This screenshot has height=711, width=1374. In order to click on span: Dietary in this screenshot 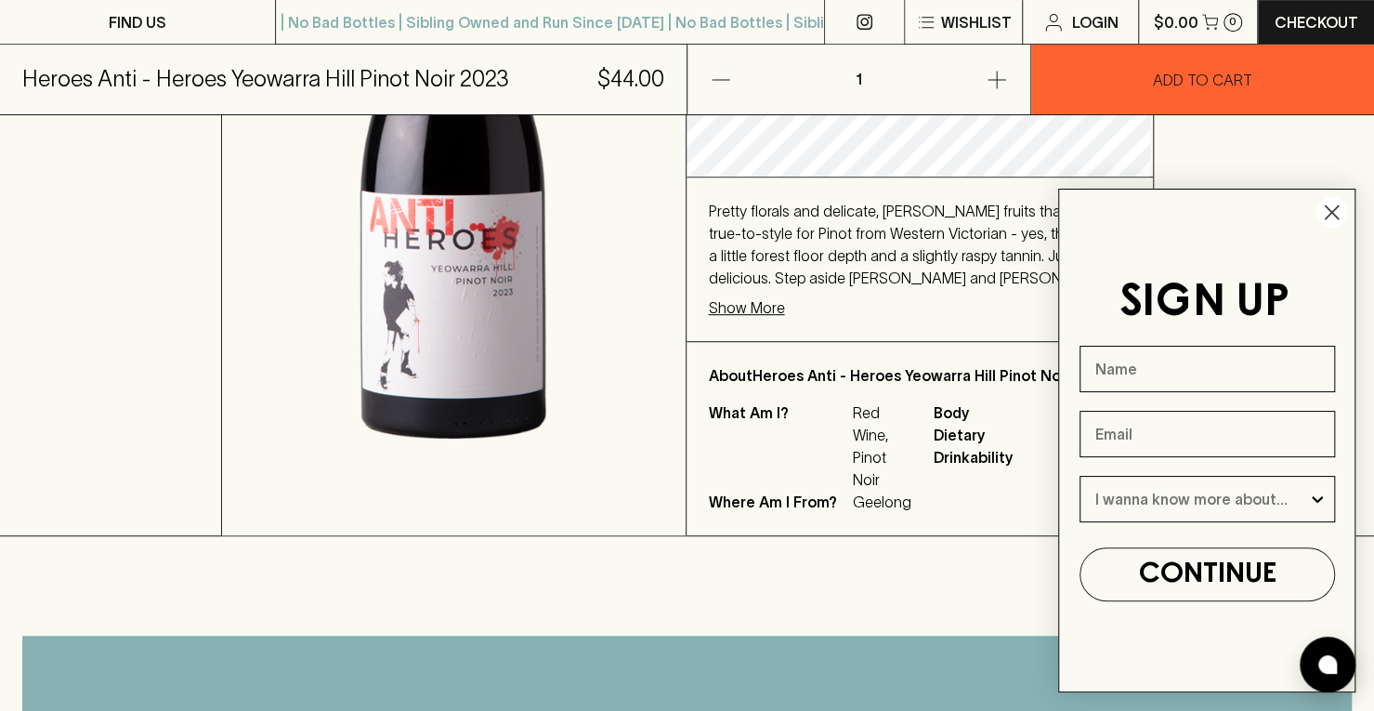, I will do `click(1003, 435)`.